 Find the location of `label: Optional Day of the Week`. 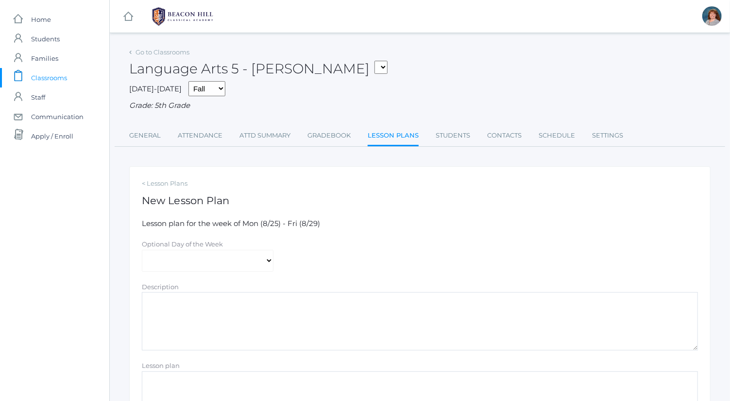

label: Optional Day of the Week is located at coordinates (182, 244).